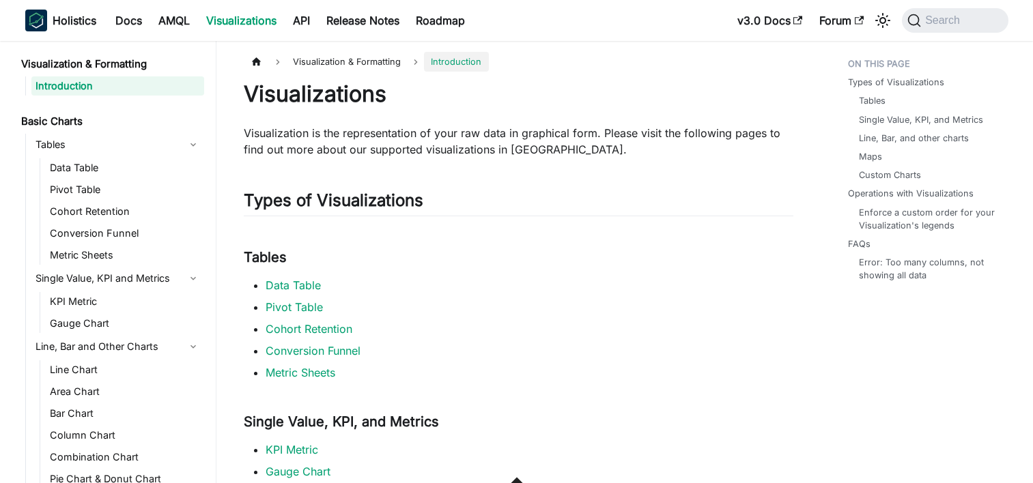  What do you see at coordinates (518, 257) in the screenshot?
I see `h3: Tables` at bounding box center [518, 257].